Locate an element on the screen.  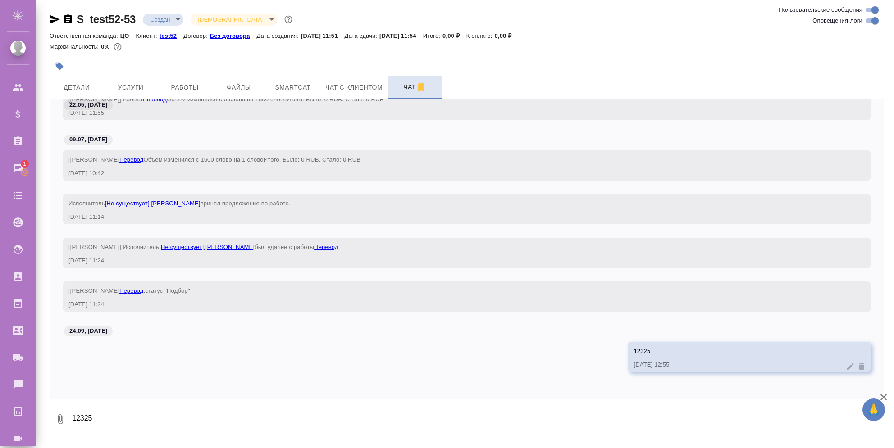
p: test52 is located at coordinates (171, 36).